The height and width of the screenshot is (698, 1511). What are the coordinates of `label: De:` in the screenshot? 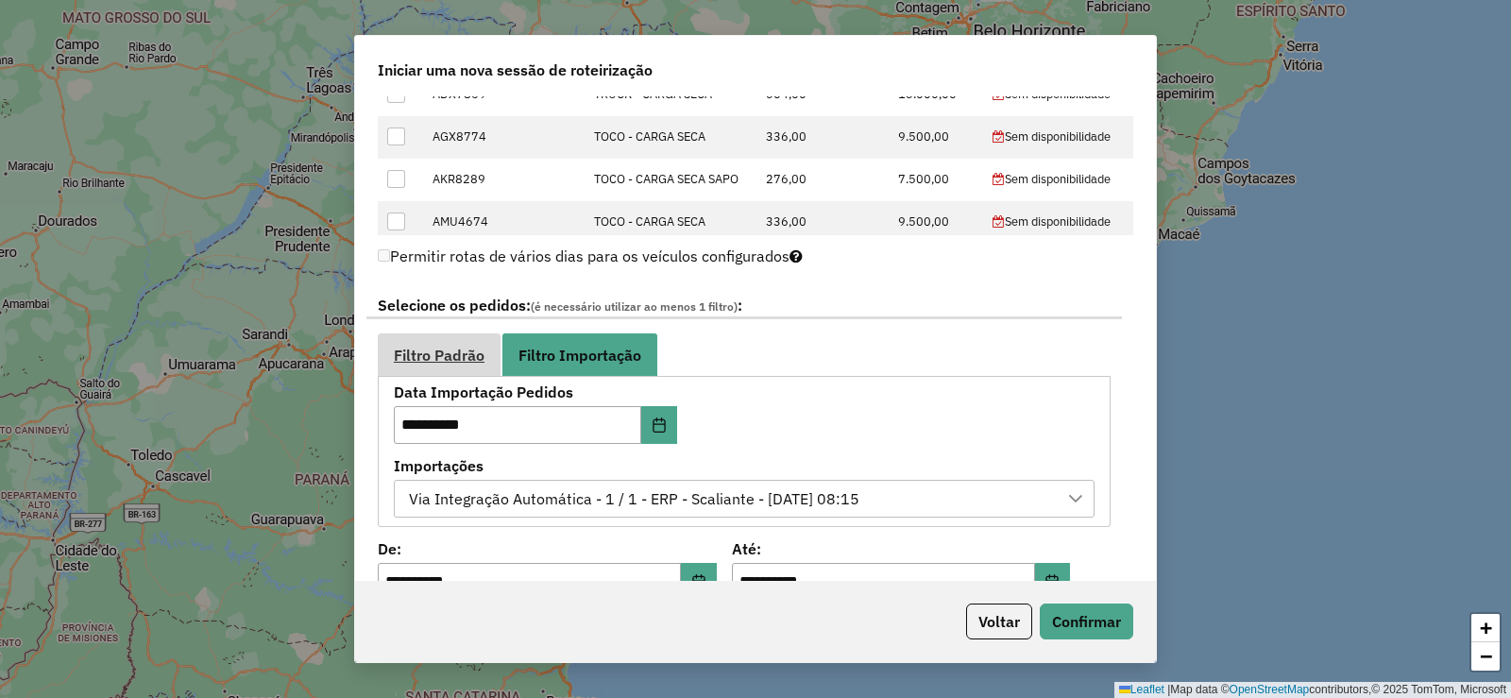 It's located at (547, 549).